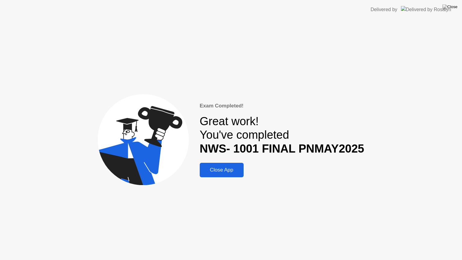  I want to click on img: Close, so click(450, 7).